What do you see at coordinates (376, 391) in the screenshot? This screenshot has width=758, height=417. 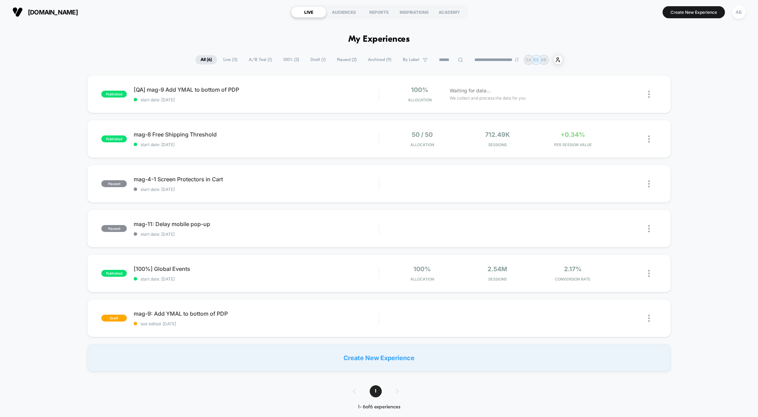 I see `span: 1` at bounding box center [376, 391].